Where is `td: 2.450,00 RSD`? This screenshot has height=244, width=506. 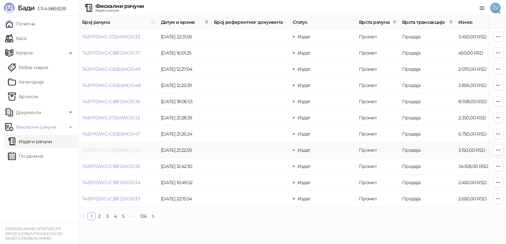 td: 2.450,00 RSD is located at coordinates (479, 183).